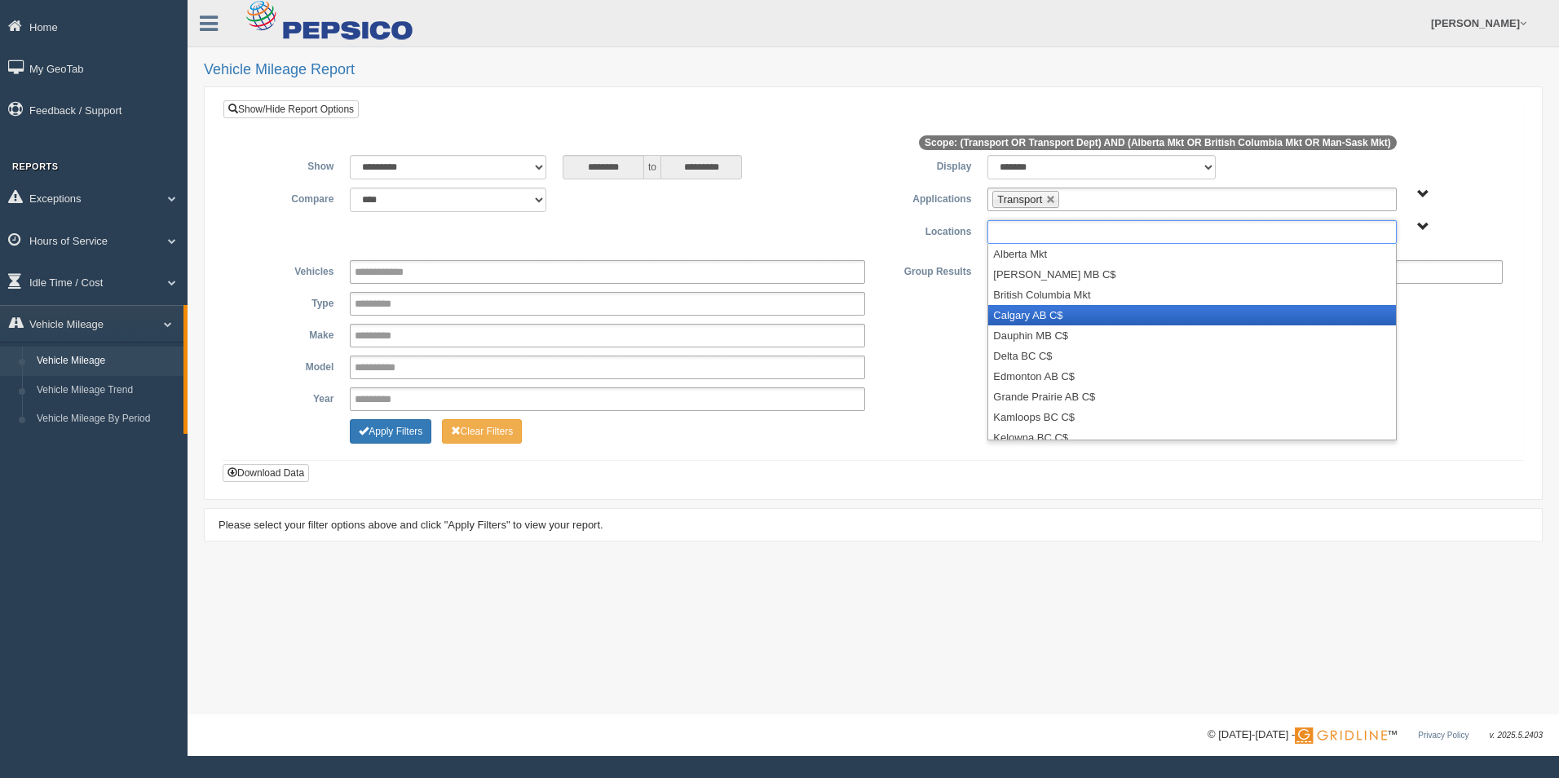 This screenshot has height=778, width=1559. I want to click on a: Show/Hide Report Options, so click(291, 109).